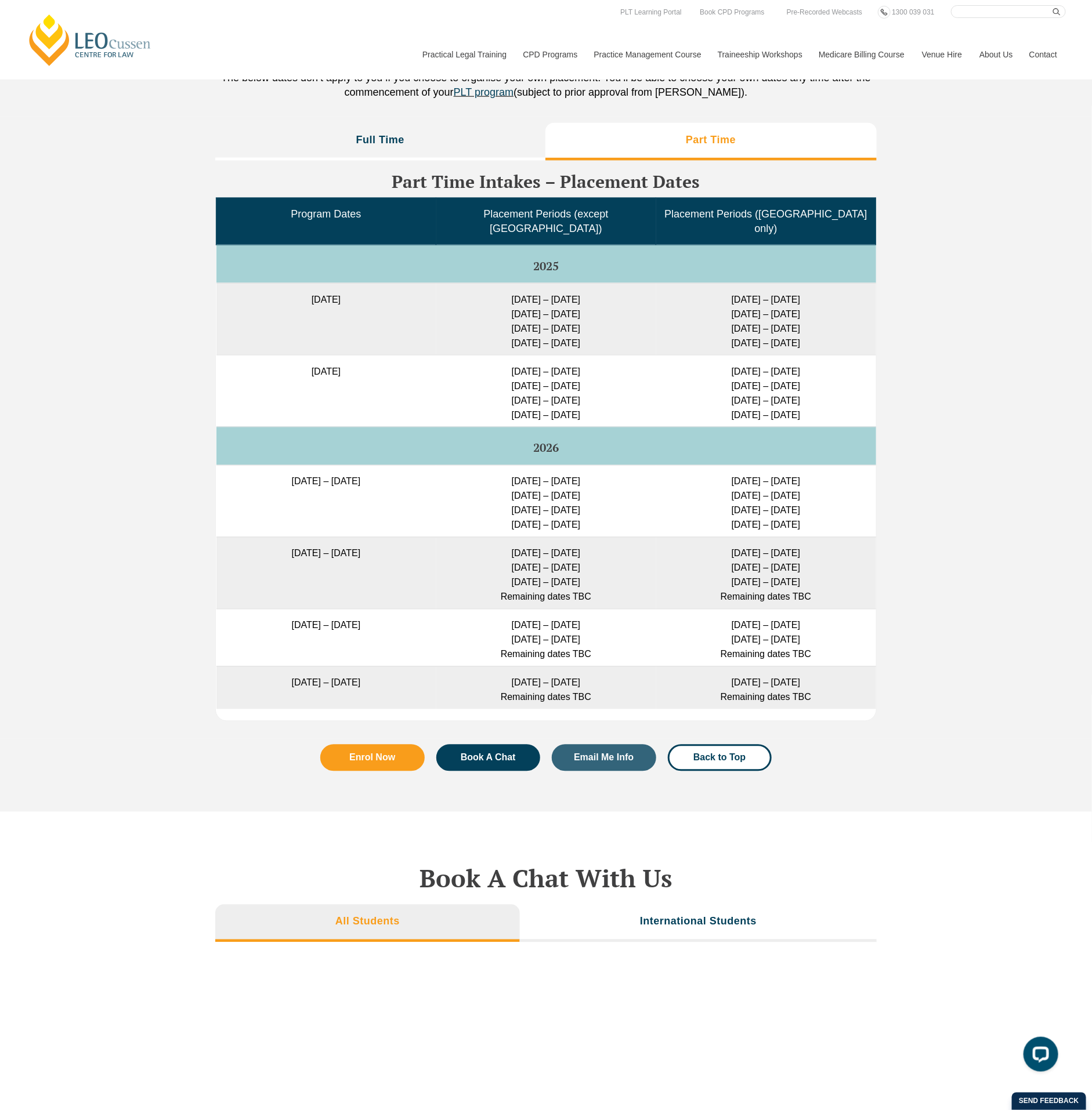  What do you see at coordinates (824, 12) in the screenshot?
I see `a: Pre-Recorded Webcasts` at bounding box center [824, 12].